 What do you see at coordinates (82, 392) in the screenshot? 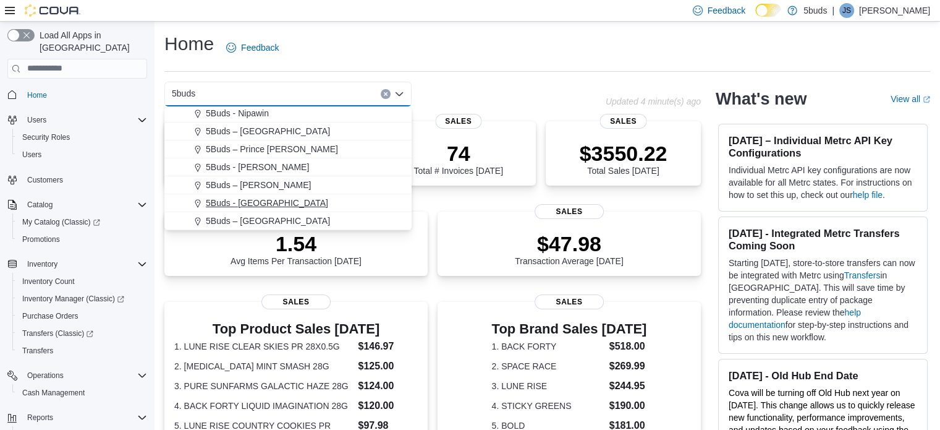
I see `button: Cash Management` at bounding box center [82, 392].